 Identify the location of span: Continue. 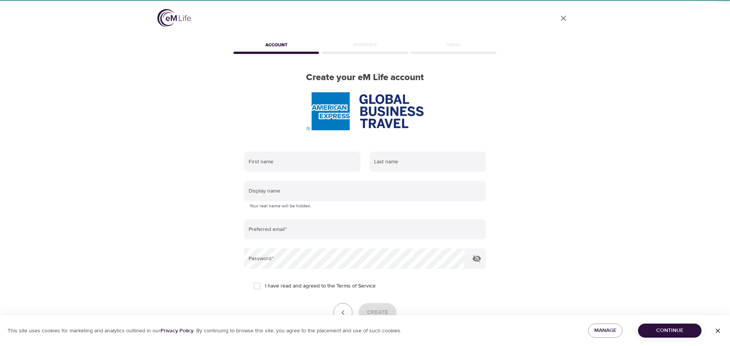
(669, 331).